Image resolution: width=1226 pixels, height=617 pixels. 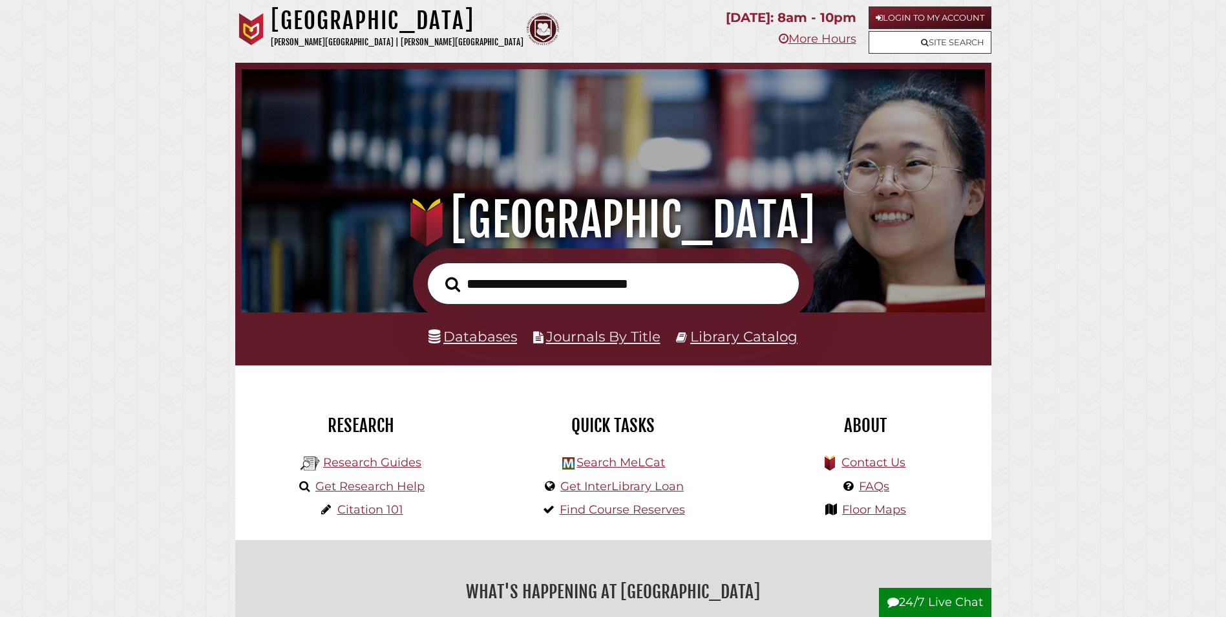 I want to click on h2: About, so click(x=866, y=425).